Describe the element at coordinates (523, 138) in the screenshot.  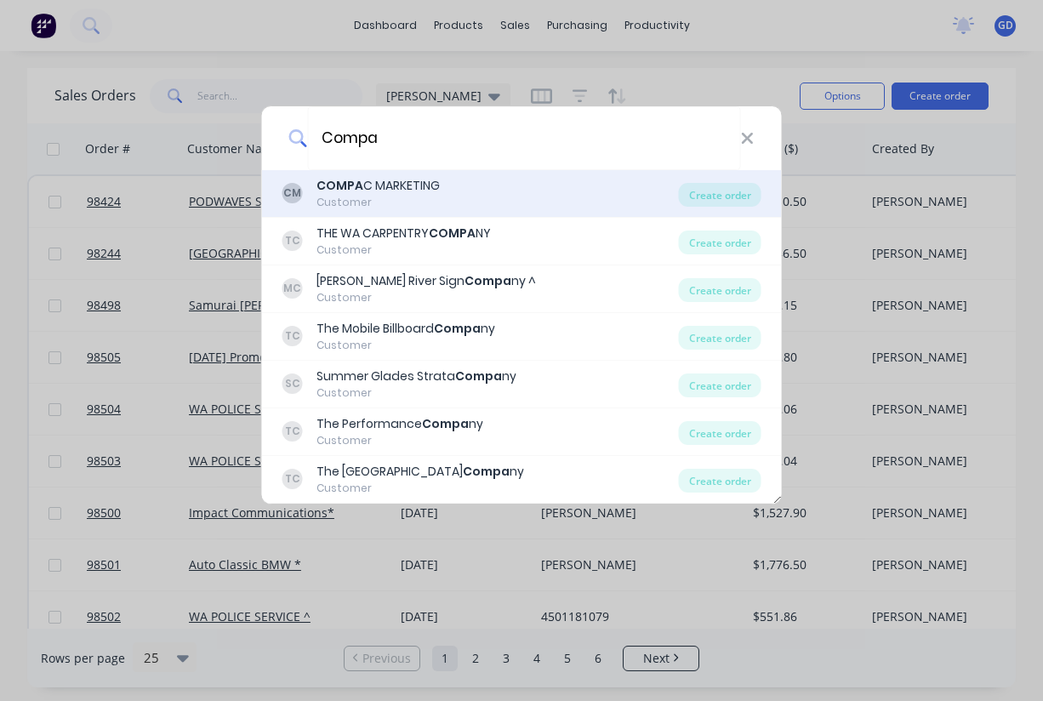
I see `input: Enter a customer name to create a new order...` at that location.